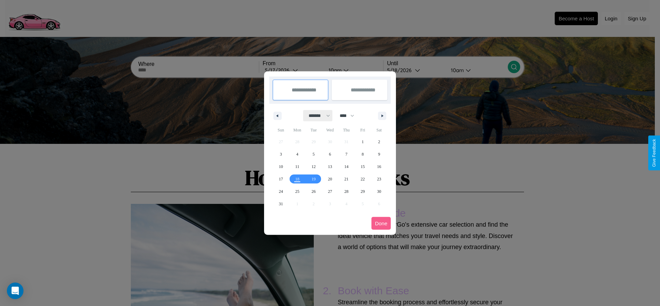 The height and width of the screenshot is (306, 660). What do you see at coordinates (381, 223) in the screenshot?
I see `button: Done` at bounding box center [381, 223].